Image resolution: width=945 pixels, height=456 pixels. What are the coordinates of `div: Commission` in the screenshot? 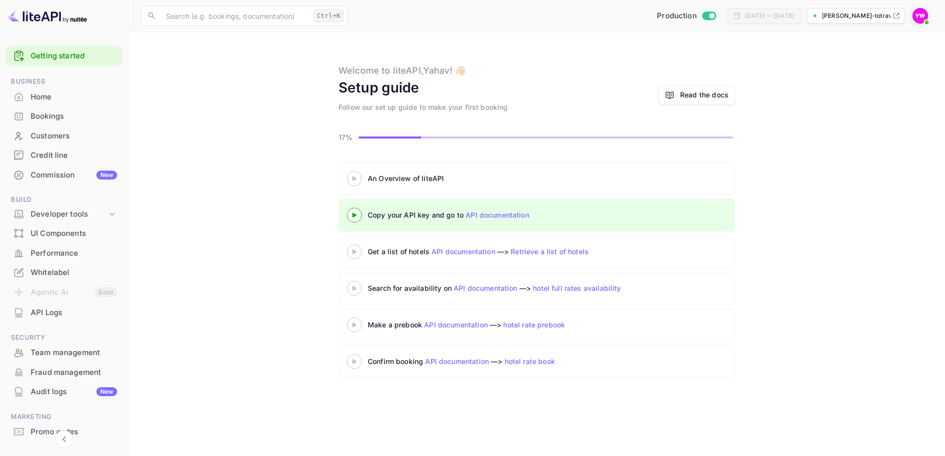 It's located at (74, 175).